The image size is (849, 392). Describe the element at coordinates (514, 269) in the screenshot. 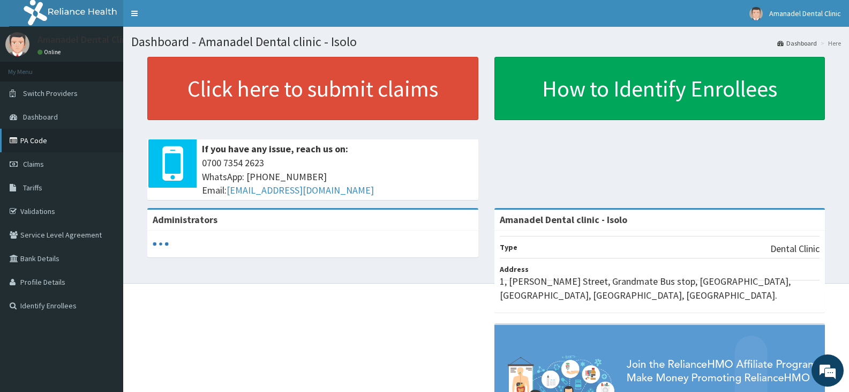

I see `b: Address` at that location.